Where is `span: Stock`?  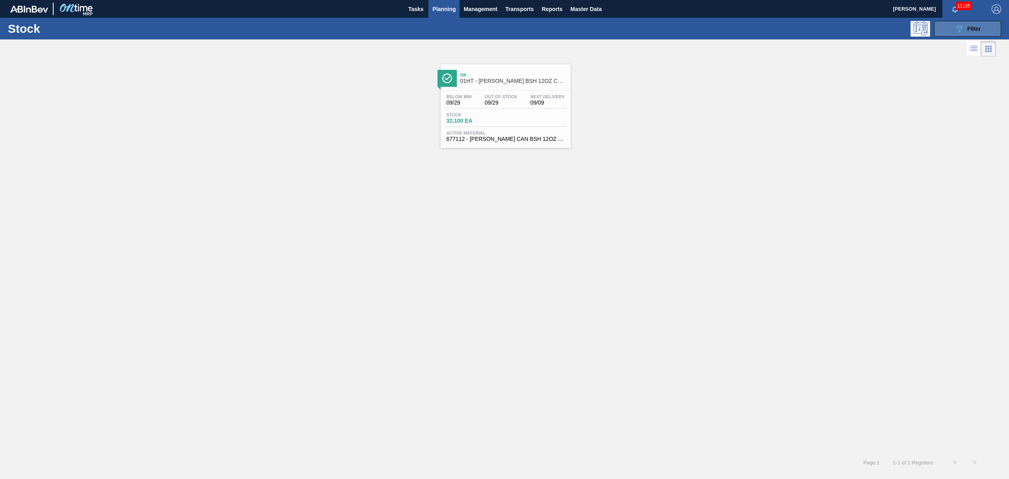 span: Stock is located at coordinates (474, 115).